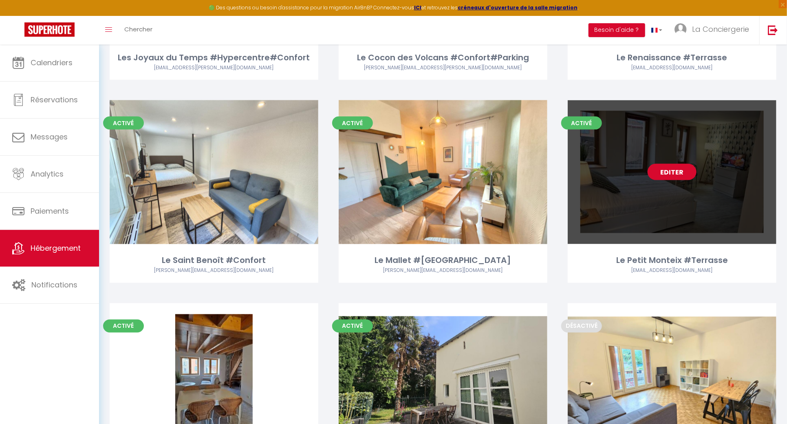 The height and width of the screenshot is (424, 787). I want to click on img: logout, so click(773, 30).